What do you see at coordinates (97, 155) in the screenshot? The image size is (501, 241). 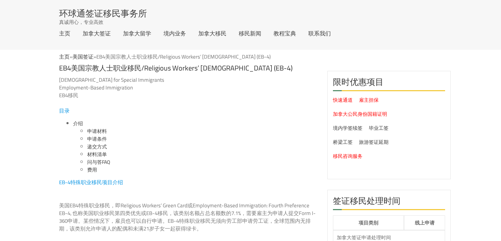 I see `a: 材料清单` at bounding box center [97, 155].